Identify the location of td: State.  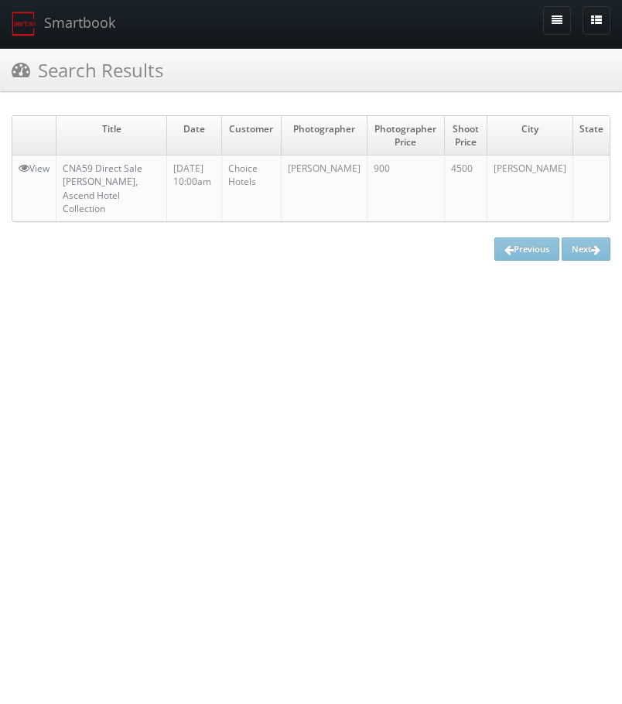
(591, 135).